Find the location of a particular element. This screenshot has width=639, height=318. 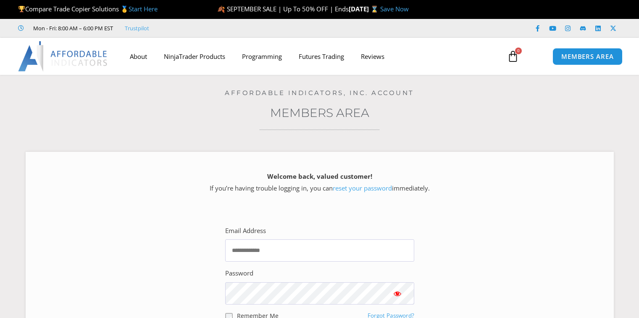

a: Start Here is located at coordinates (143, 9).